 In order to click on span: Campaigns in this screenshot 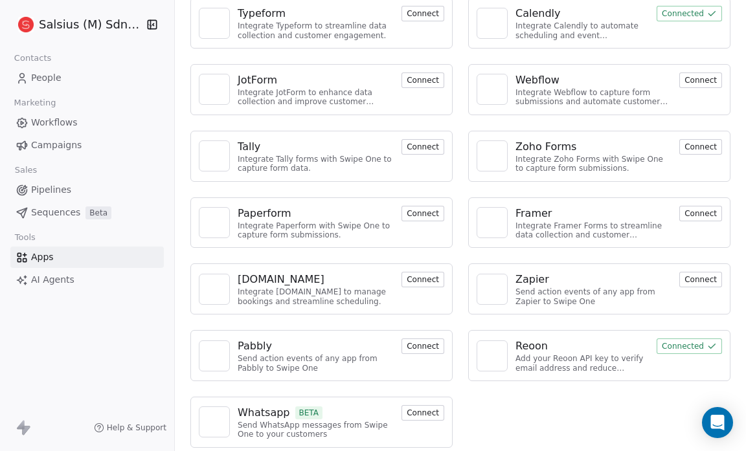, I will do `click(56, 145)`.